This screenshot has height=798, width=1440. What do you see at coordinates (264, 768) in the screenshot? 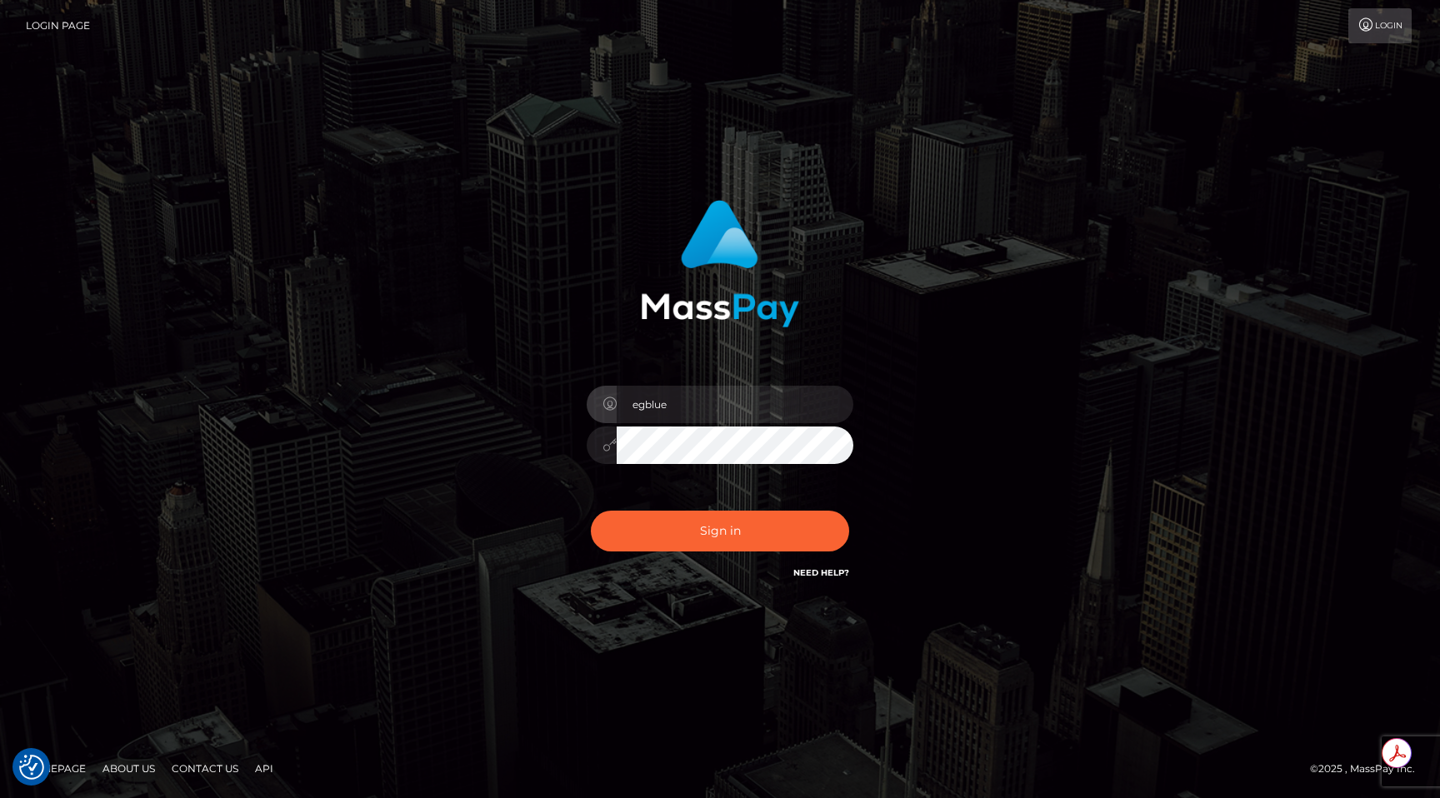
I see `a: API` at bounding box center [264, 768].